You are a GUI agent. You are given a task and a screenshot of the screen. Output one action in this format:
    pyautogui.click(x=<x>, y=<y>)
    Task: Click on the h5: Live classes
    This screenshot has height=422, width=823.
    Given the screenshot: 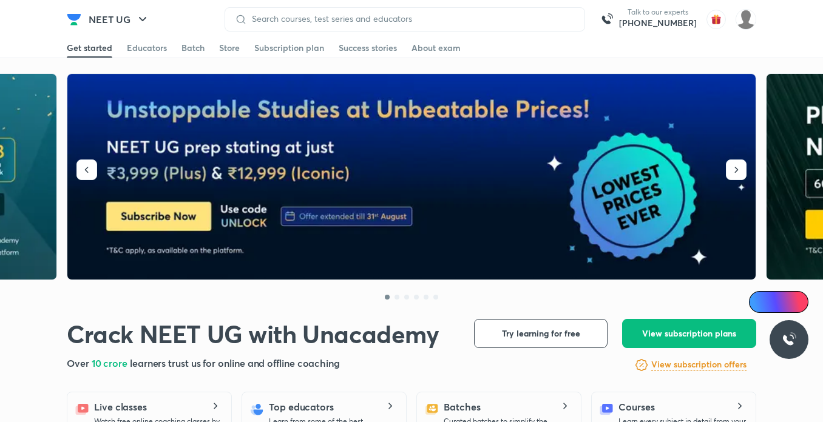 What is the action you would take?
    pyautogui.click(x=120, y=407)
    